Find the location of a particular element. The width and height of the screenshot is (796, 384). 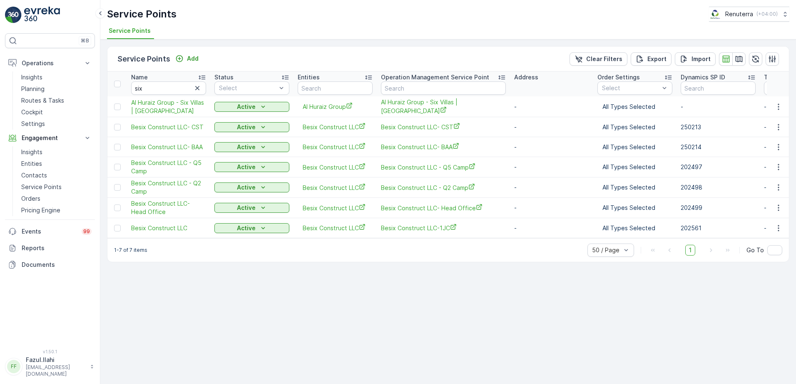

a: Besix Construct LLC- CST is located at coordinates (169, 127).